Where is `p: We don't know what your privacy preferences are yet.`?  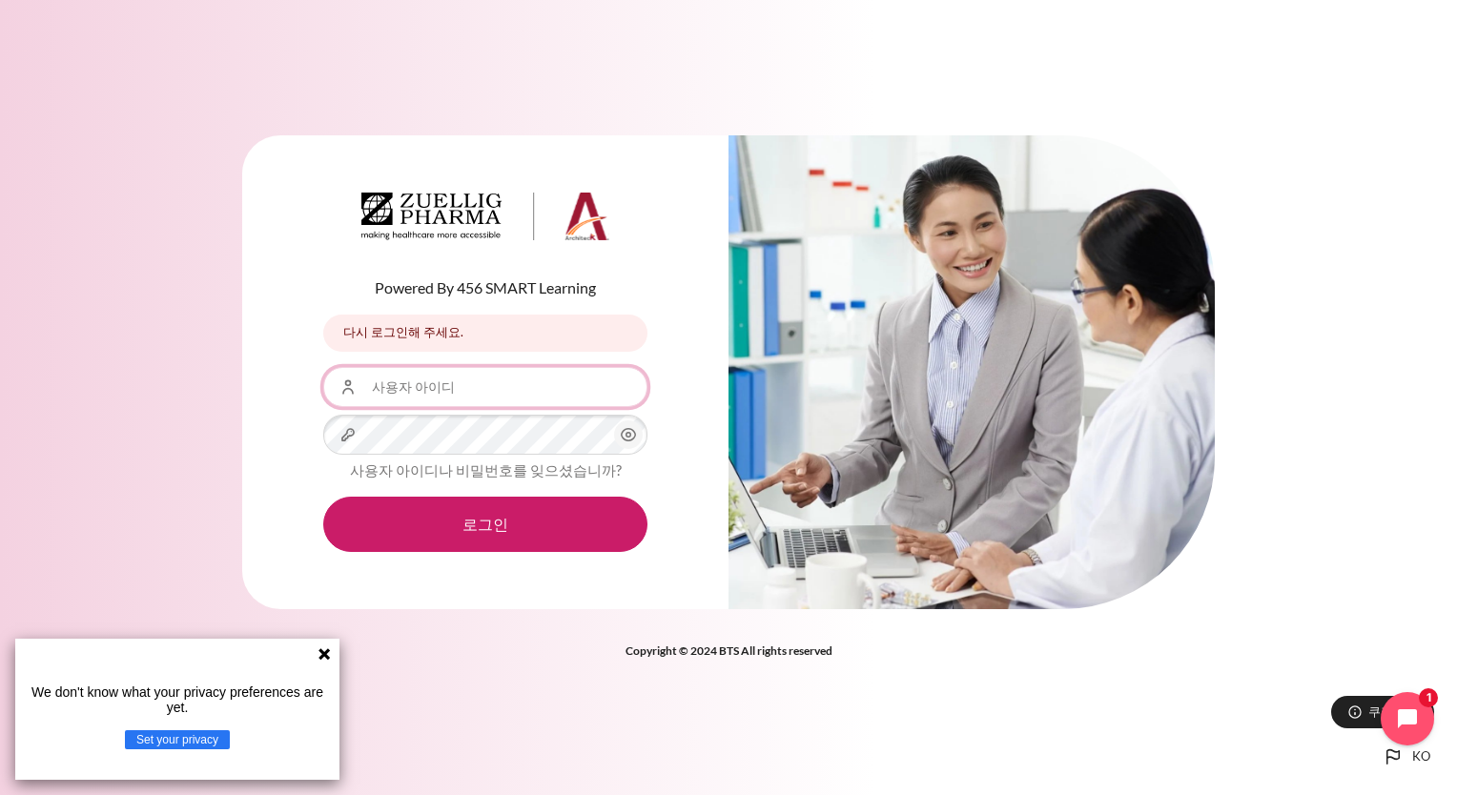 p: We don't know what your privacy preferences are yet. is located at coordinates (177, 700).